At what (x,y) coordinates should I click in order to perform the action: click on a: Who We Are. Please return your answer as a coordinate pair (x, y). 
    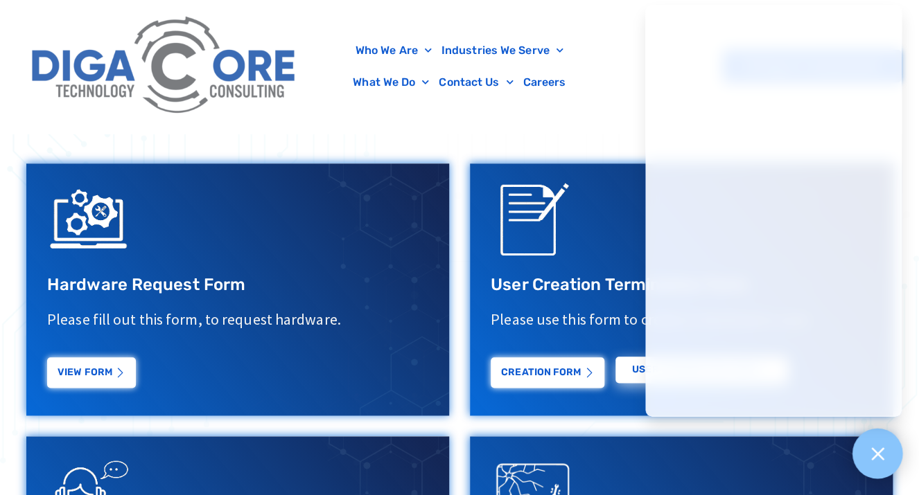
    Looking at the image, I should click on (394, 51).